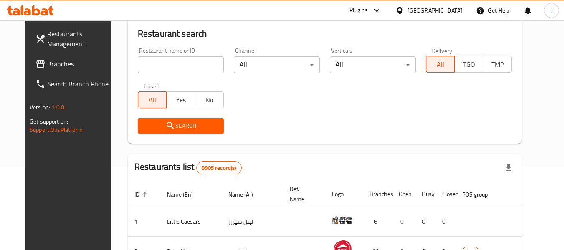  Describe the element at coordinates (74, 84) in the screenshot. I see `a: Search Branch Phone` at that location.